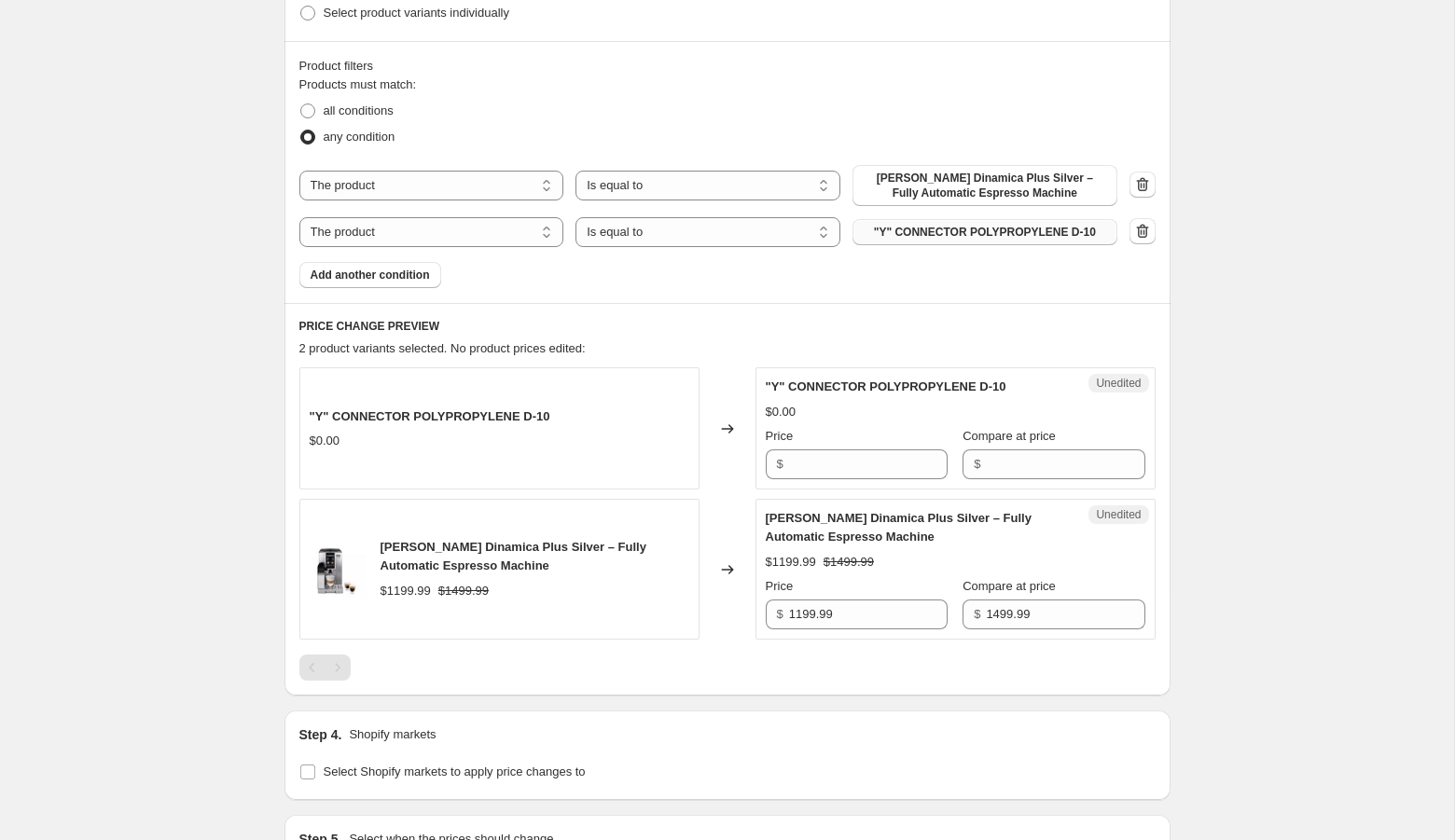 The width and height of the screenshot is (1455, 840). What do you see at coordinates (443, 347) in the screenshot?
I see `span: 2 product variants selected. No product prices edited:` at bounding box center [443, 347].